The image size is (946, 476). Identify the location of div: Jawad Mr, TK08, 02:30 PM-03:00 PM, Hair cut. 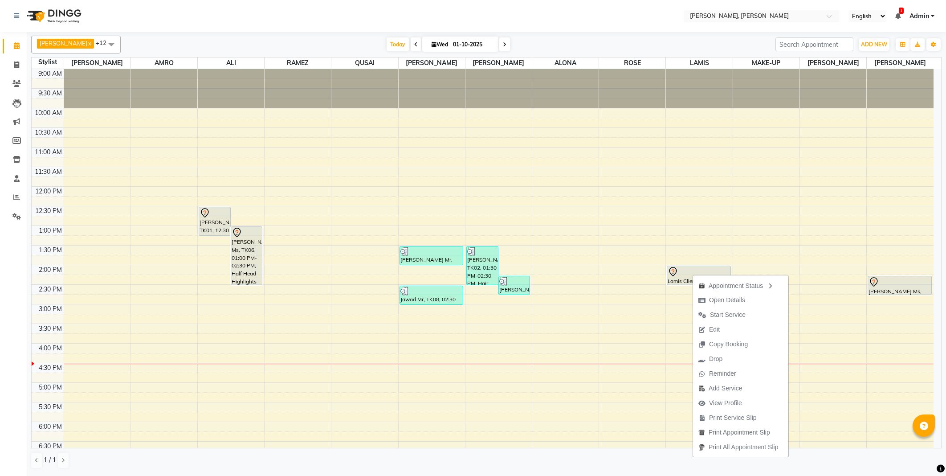
(432, 295).